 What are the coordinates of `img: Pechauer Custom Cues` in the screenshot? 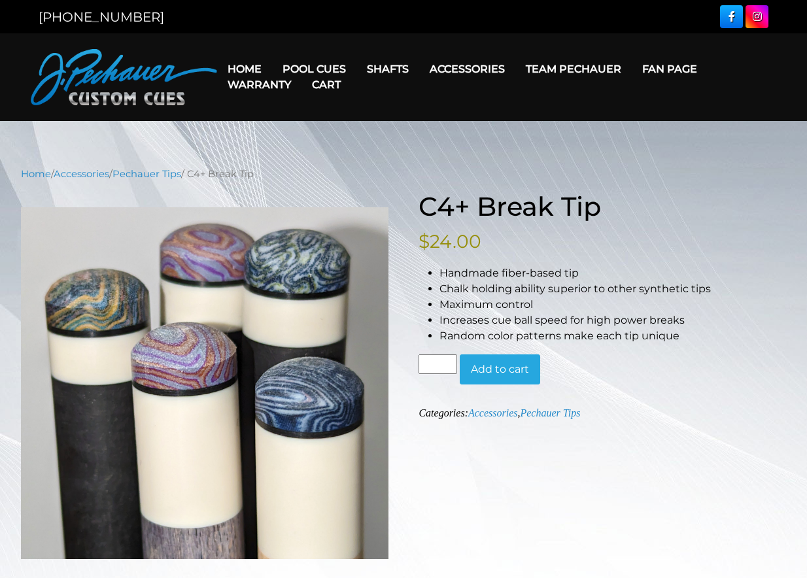 It's located at (124, 77).